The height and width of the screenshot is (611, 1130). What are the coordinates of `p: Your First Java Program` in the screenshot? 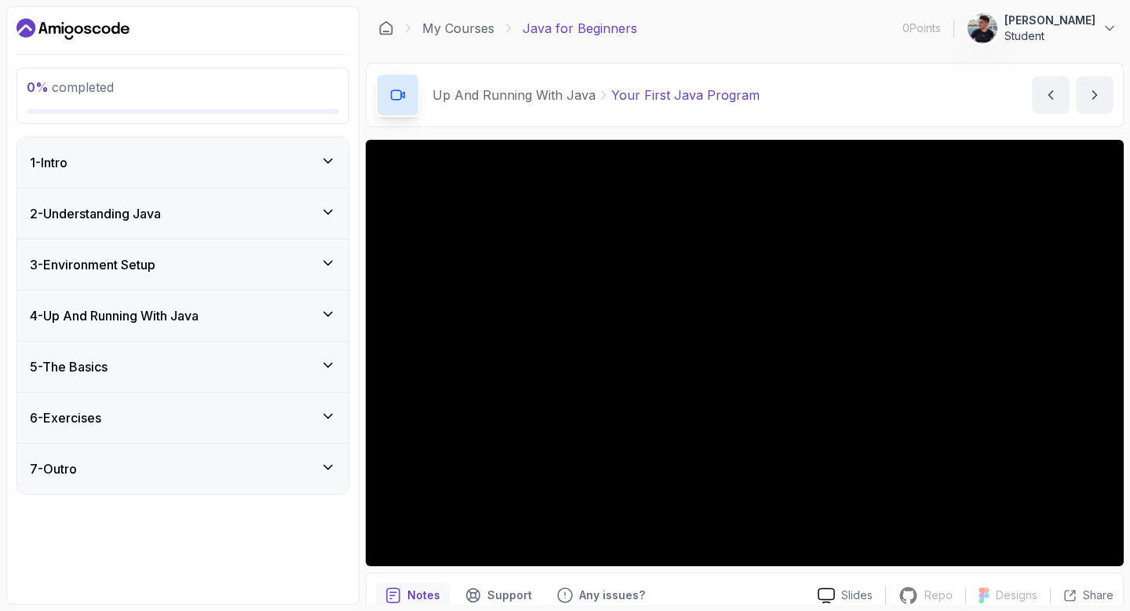 It's located at (685, 95).